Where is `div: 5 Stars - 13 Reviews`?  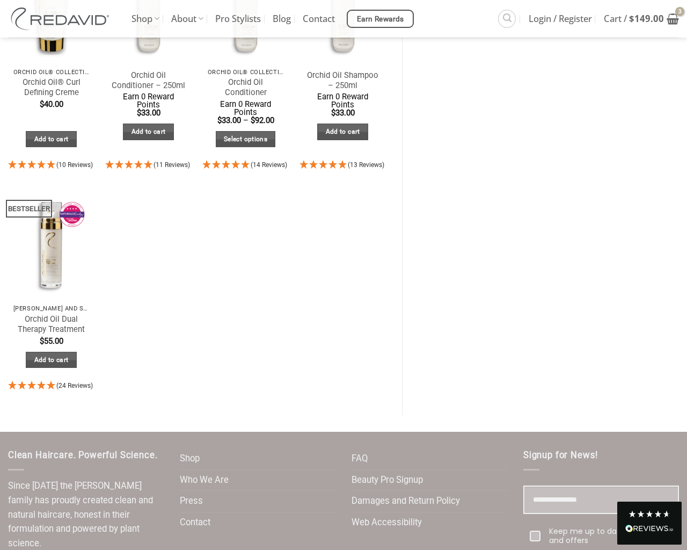
div: 5 Stars - 13 Reviews is located at coordinates (343, 165).